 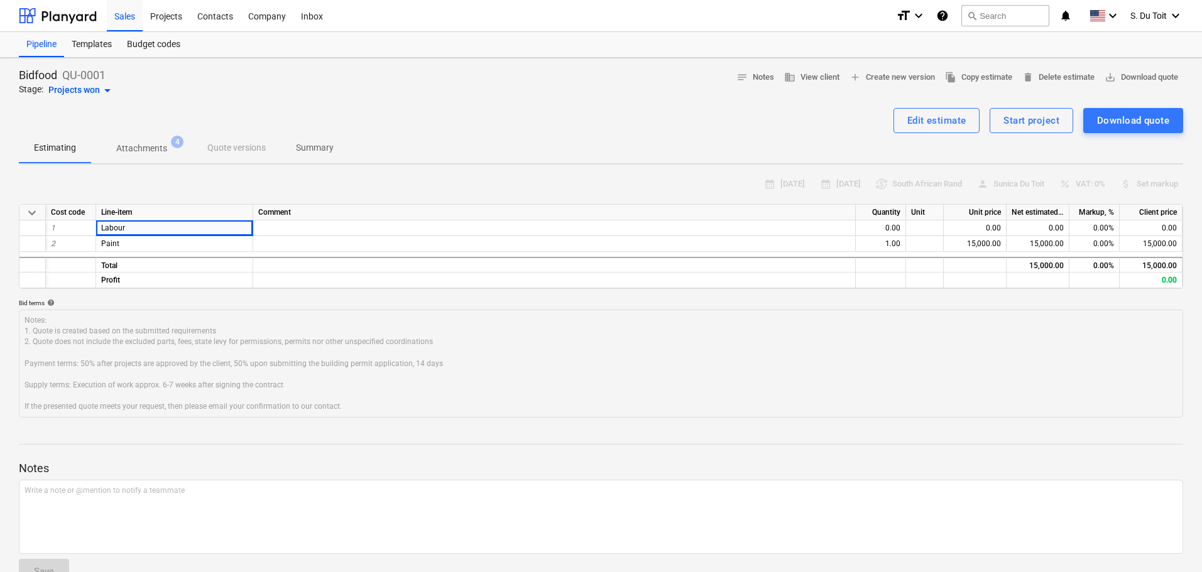 I want to click on span: save_alt, so click(x=1110, y=77).